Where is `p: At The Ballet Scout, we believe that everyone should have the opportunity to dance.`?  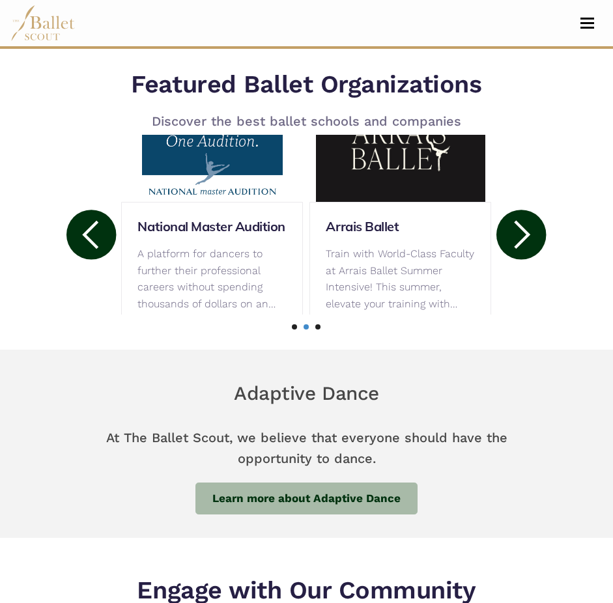
p: At The Ballet Scout, we believe that everyone should have the opportunity to dance. is located at coordinates (307, 448).